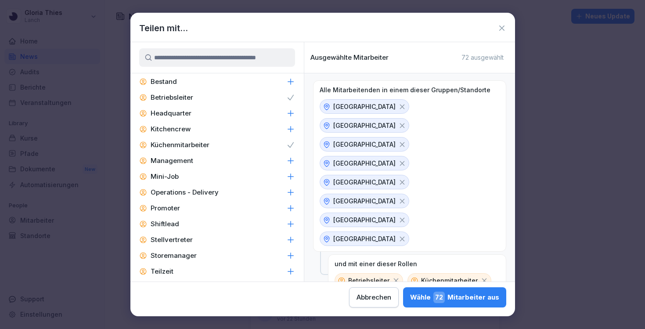 The height and width of the screenshot is (329, 645). What do you see at coordinates (455, 297) in the screenshot?
I see `div: Wähle Mitarbeiter aus` at bounding box center [455, 297].